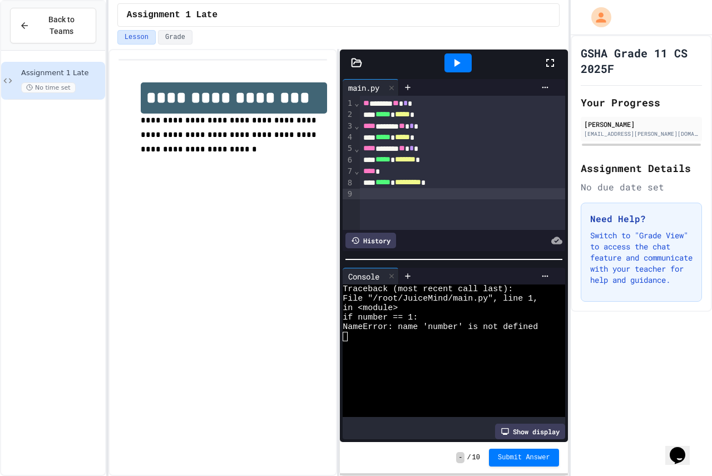  I want to click on div: 3, so click(348, 126).